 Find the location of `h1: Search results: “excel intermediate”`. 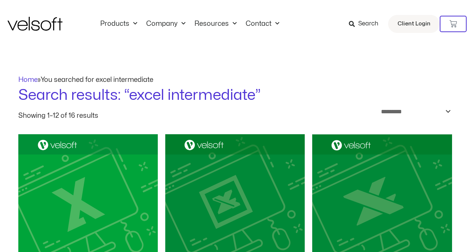

h1: Search results: “excel intermediate” is located at coordinates (235, 95).